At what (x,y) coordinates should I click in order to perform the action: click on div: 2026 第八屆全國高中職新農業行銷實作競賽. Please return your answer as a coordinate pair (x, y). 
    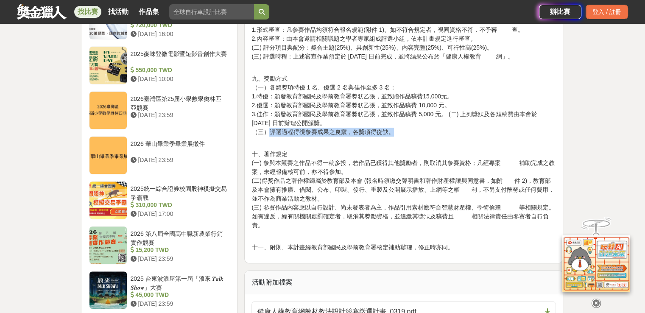
    Looking at the image, I should click on (179, 237).